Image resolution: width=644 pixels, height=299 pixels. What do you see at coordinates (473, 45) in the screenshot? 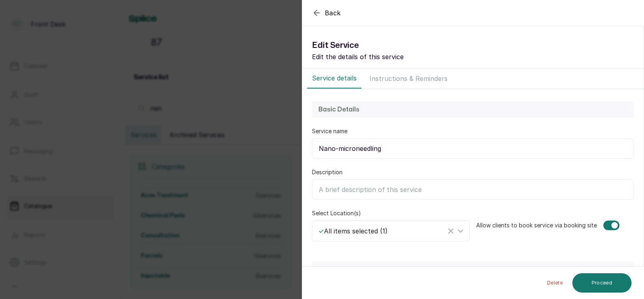
I see `h1: Edit Service` at bounding box center [473, 45].